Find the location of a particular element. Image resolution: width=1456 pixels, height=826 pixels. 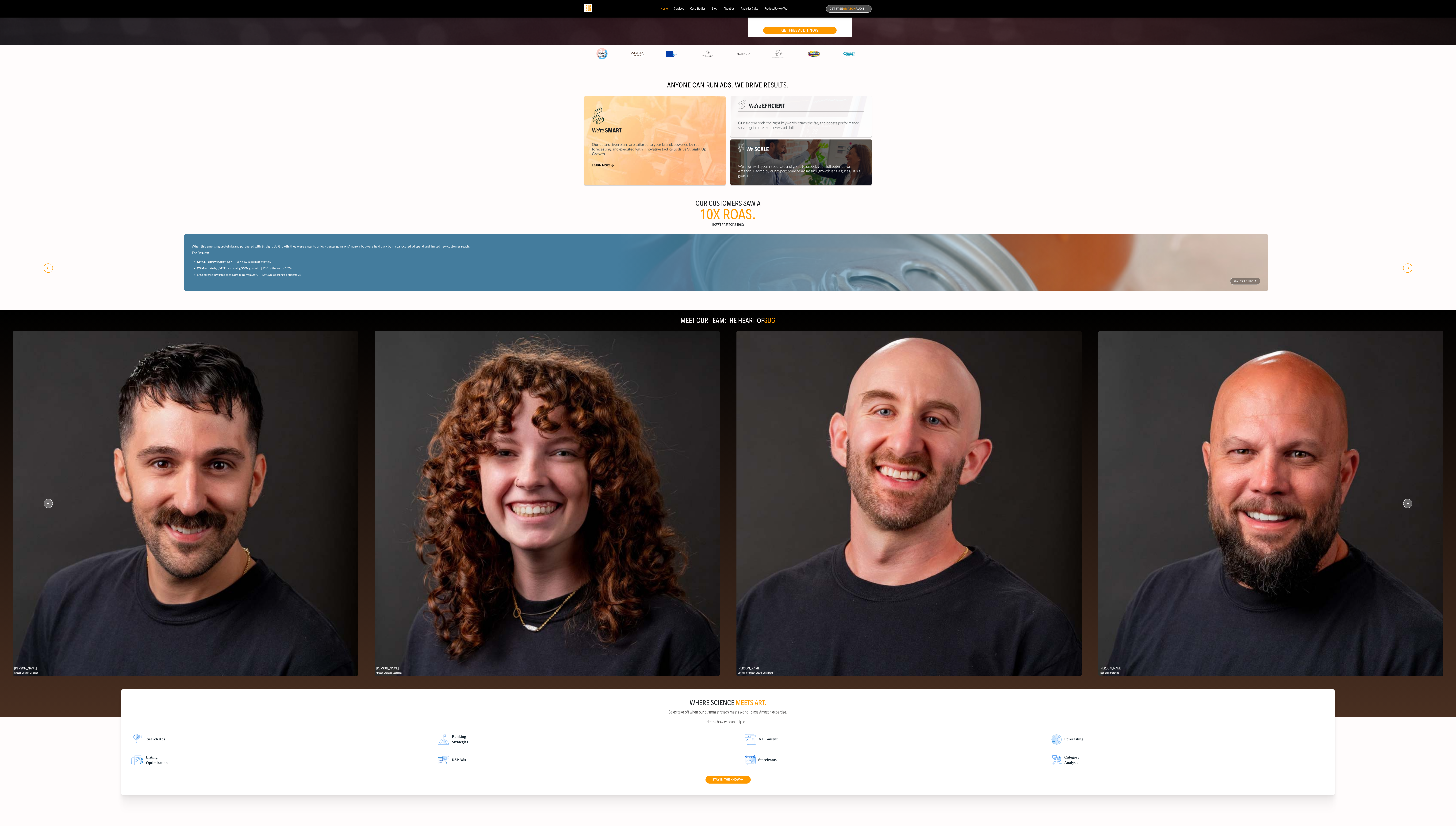

span: Listing Optimization is located at coordinates (156, 760).